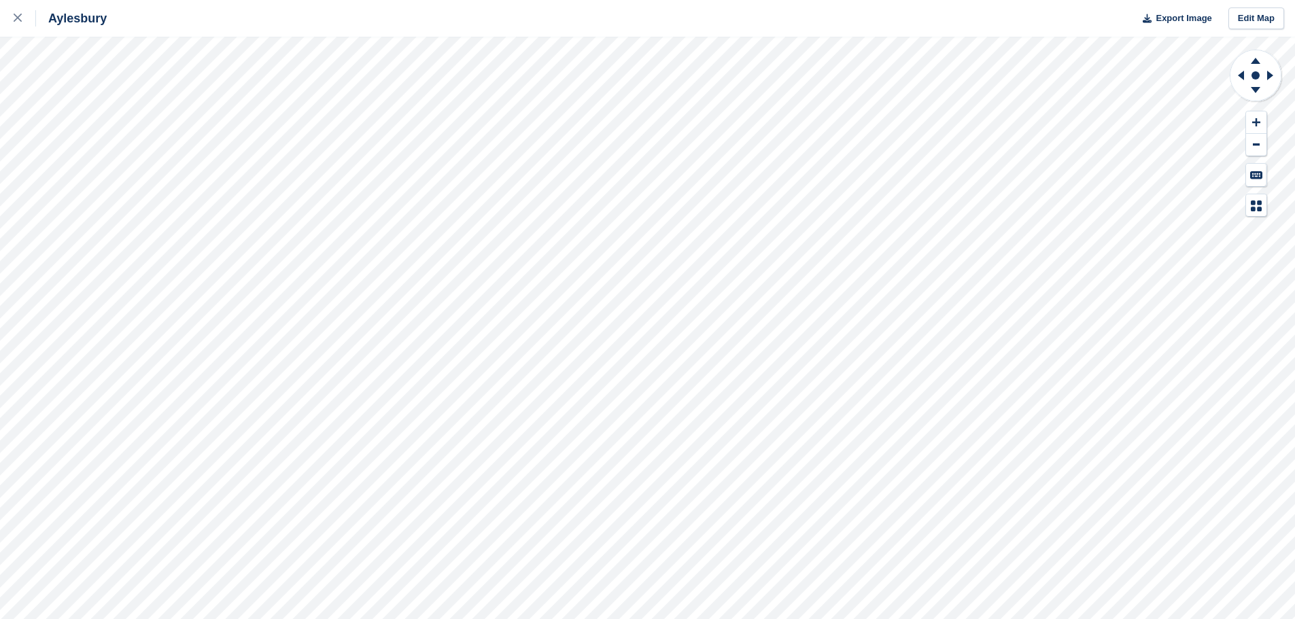 This screenshot has width=1295, height=619. I want to click on button: Zoom In, so click(1256, 122).